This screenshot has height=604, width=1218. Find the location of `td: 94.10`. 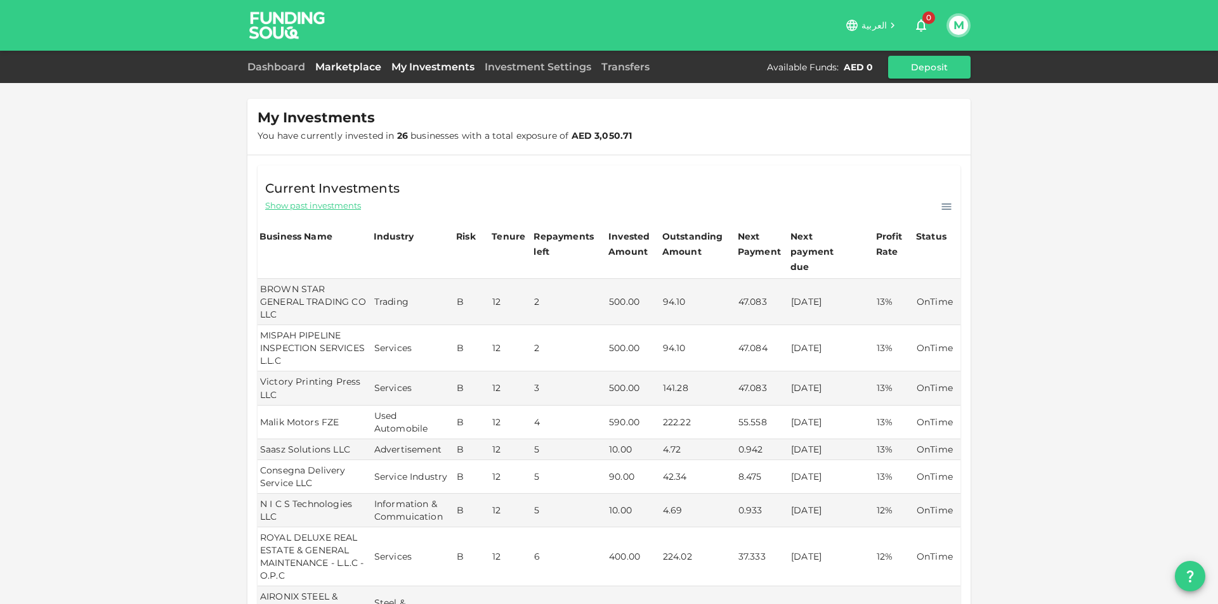

td: 94.10 is located at coordinates (698, 302).